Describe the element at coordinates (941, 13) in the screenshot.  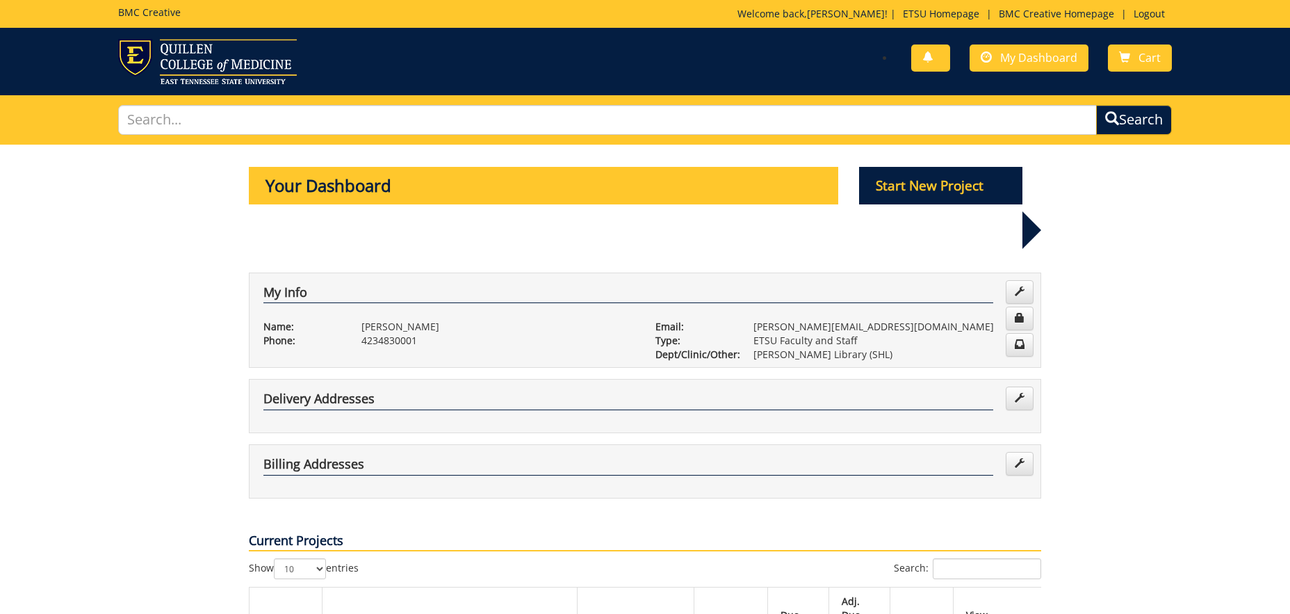
I see `a: ETSU Homepage` at that location.